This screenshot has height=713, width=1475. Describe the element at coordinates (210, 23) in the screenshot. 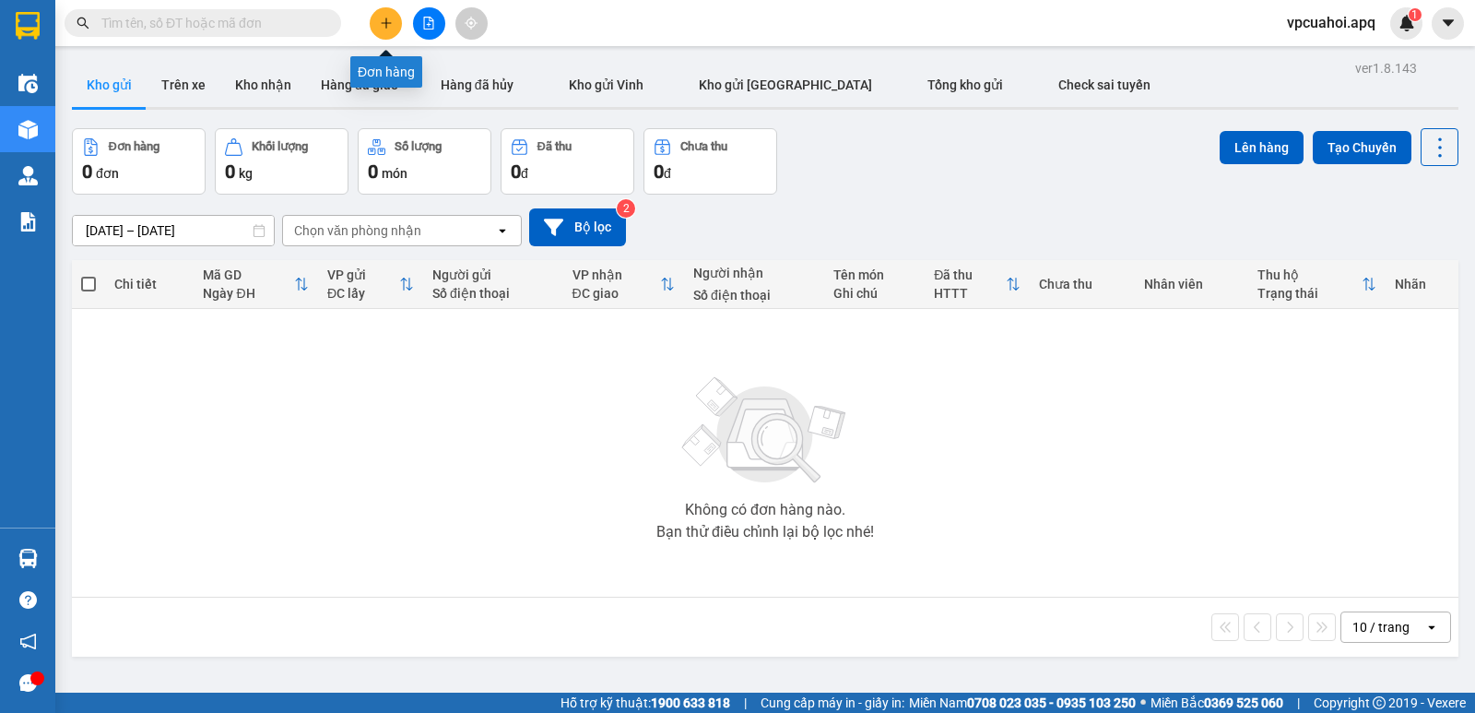

I see `input: Tìm tên, số ĐT hoặc mã đơn` at that location.